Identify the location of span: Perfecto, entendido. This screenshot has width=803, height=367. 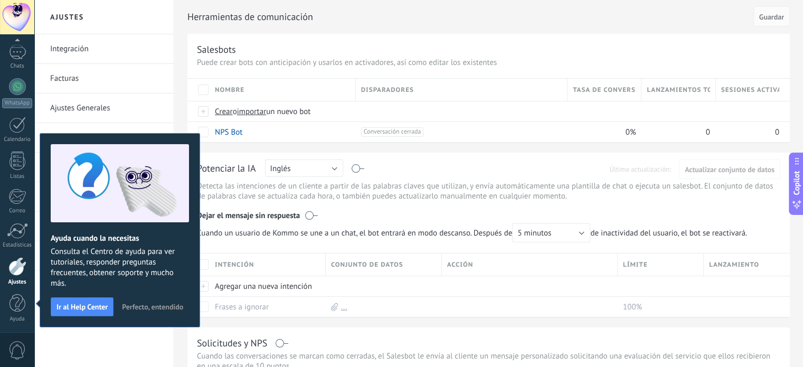
(153, 307).